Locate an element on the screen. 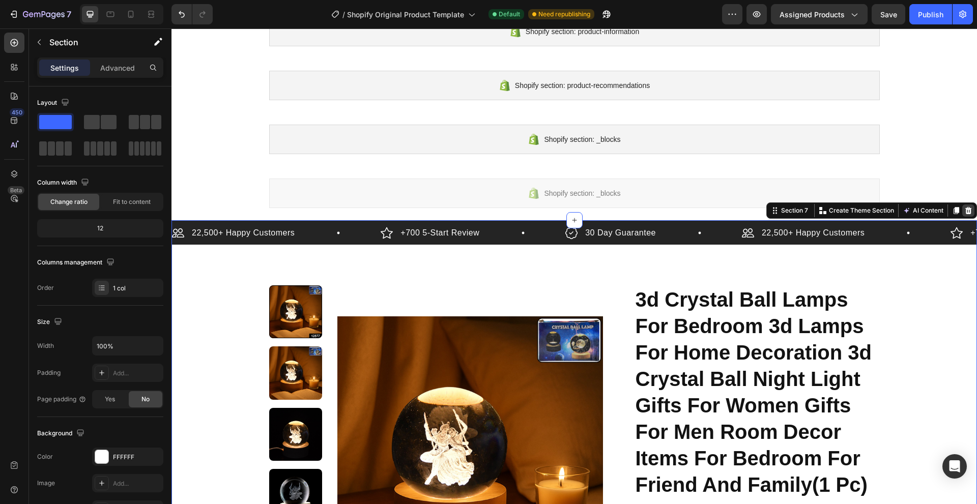  div: Background is located at coordinates (62, 433).